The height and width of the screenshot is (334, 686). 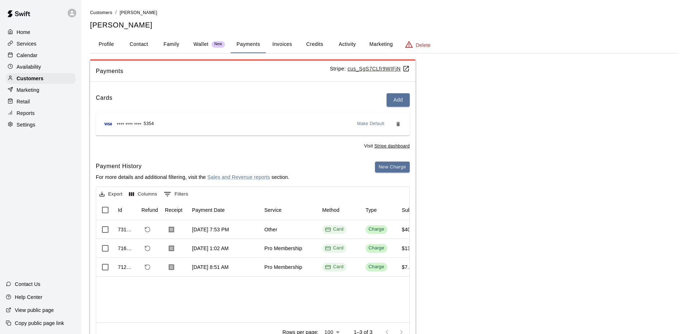 I want to click on div: Calendar, so click(x=40, y=55).